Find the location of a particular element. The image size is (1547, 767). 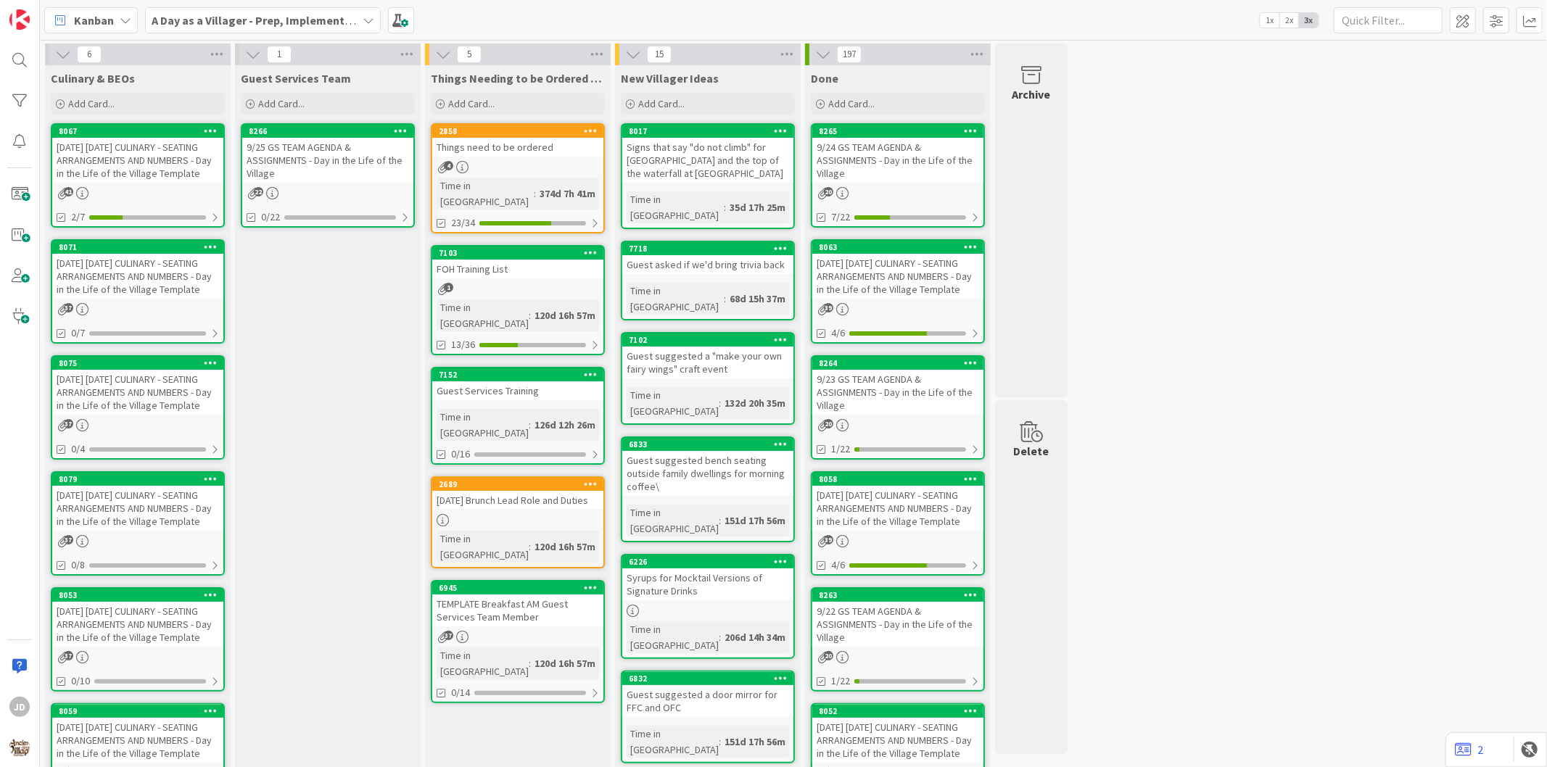

span: 0/10 is located at coordinates (81, 681).